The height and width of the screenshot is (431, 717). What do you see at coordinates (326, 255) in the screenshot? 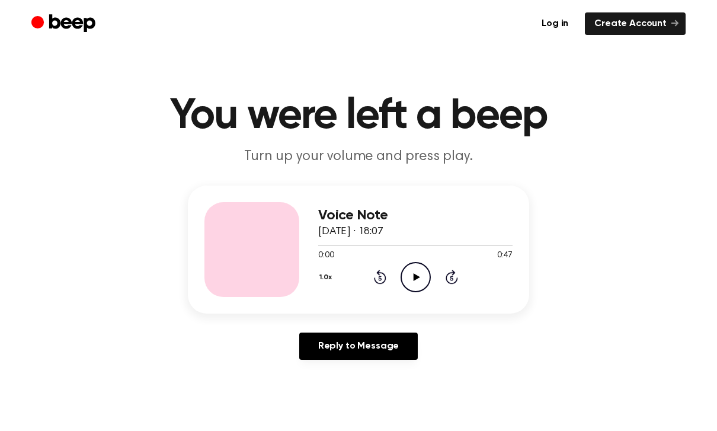
I see `span: 0:00` at bounding box center [326, 255].